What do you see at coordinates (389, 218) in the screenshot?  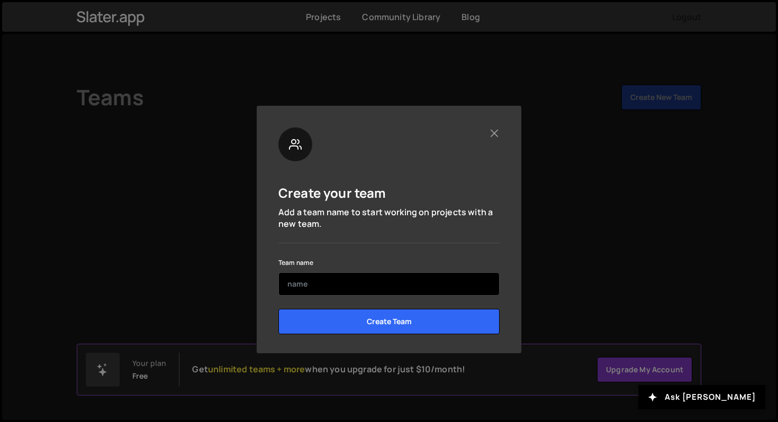 I see `p: Add a team name to start working on projects with a new team.` at bounding box center [389, 218].